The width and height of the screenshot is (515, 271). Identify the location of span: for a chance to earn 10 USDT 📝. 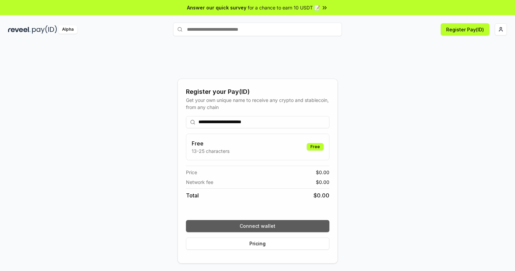
(284, 7).